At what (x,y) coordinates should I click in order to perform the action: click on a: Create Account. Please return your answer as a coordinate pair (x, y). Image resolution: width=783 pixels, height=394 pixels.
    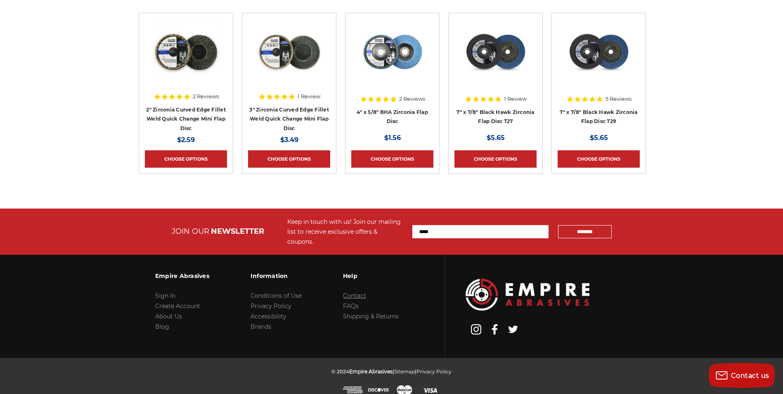
    Looking at the image, I should click on (178, 306).